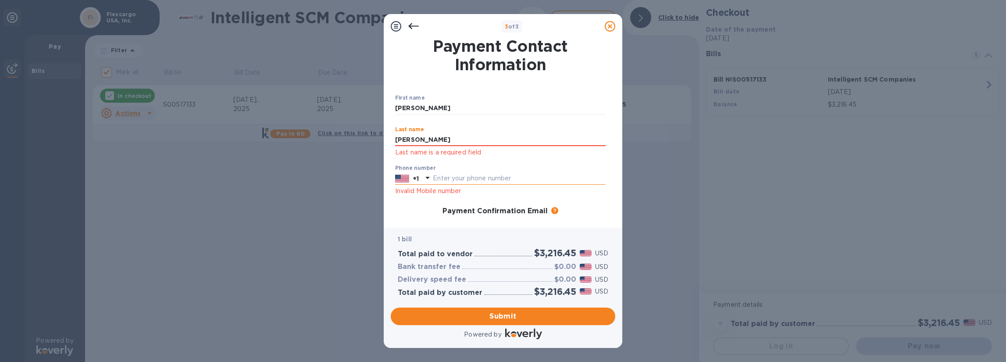  What do you see at coordinates (501, 55) in the screenshot?
I see `h1: Payment Contact Information` at bounding box center [501, 55].